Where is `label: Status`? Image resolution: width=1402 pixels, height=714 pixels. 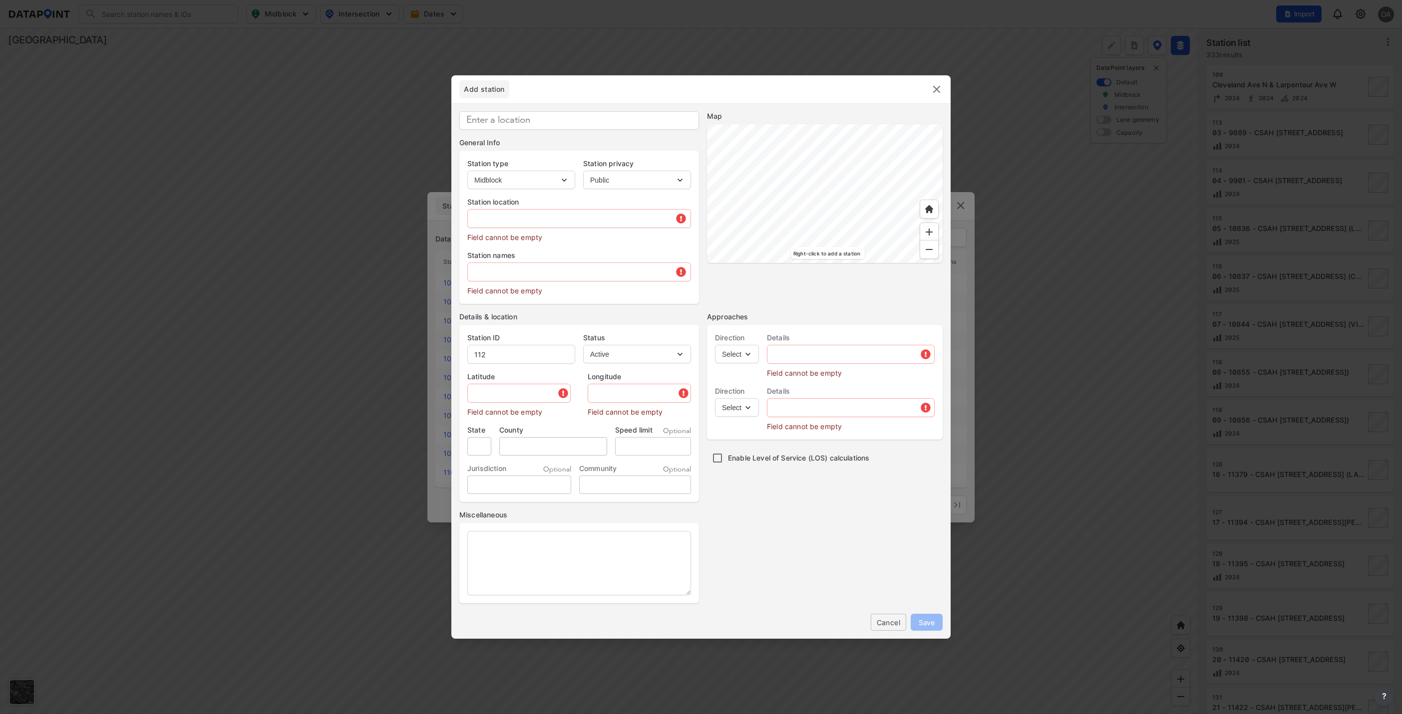
label: Status is located at coordinates (637, 338).